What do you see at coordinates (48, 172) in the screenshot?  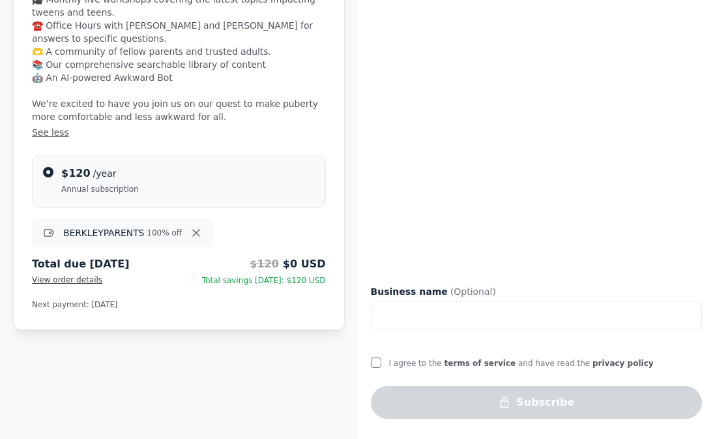 I see `input: $120/yearAnnual subscription` at bounding box center [48, 172].